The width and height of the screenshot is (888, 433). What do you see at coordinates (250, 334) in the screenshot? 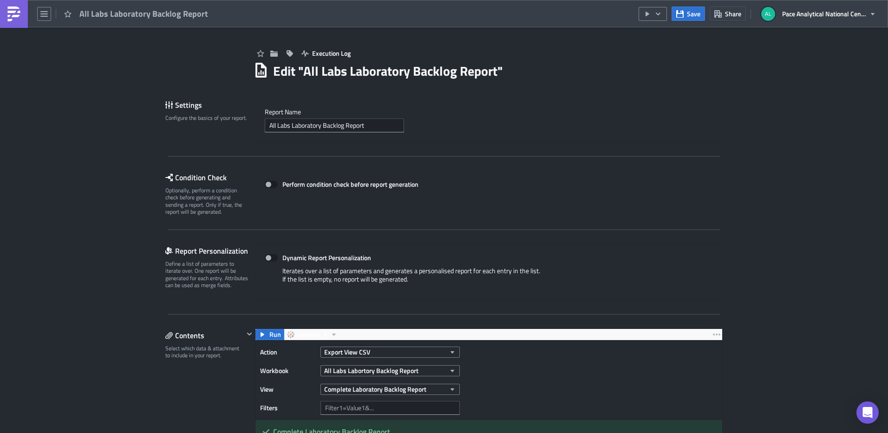
I see `button: Hide content` at bounding box center [250, 334].